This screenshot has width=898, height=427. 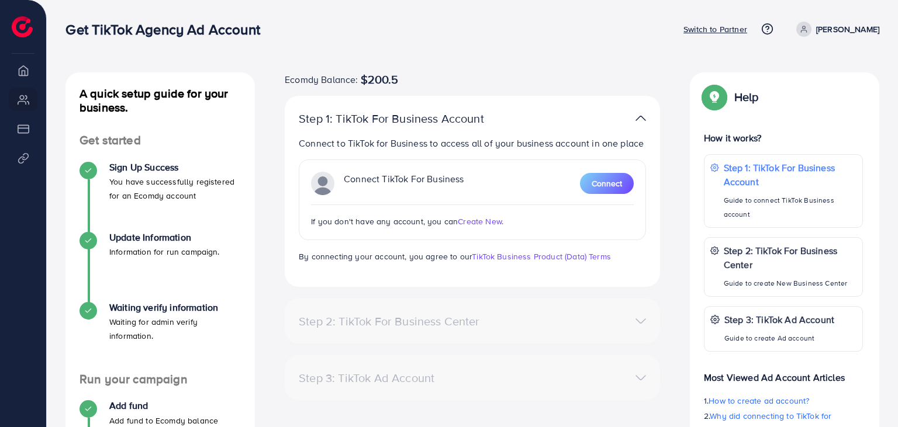 What do you see at coordinates (473, 143) in the screenshot?
I see `p: Connect to TikTok for Business to access all of your business account in one place` at bounding box center [473, 143].